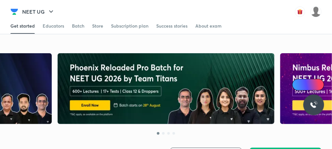 The image size is (332, 149). I want to click on div: Get started, so click(22, 26).